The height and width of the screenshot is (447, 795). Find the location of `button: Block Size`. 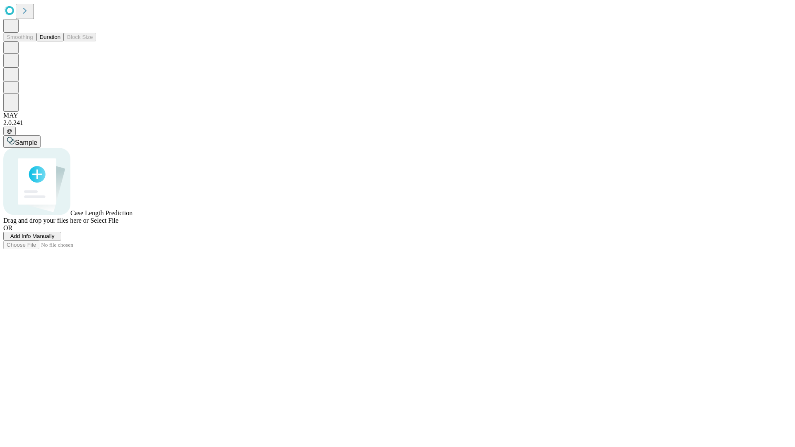

button: Block Size is located at coordinates (80, 37).